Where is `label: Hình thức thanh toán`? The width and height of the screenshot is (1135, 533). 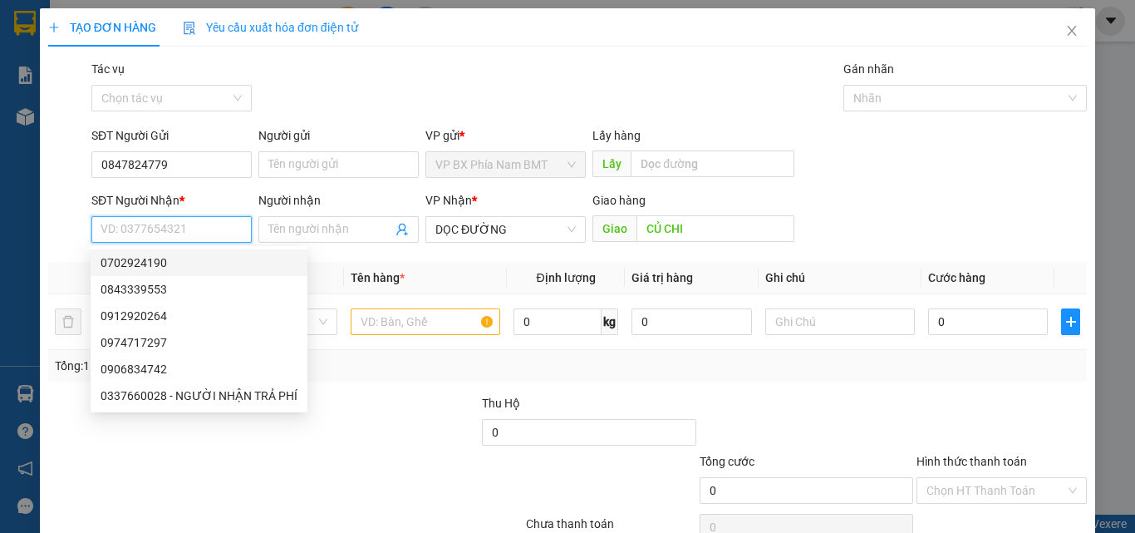 label: Hình thức thanh toán is located at coordinates (972, 461).